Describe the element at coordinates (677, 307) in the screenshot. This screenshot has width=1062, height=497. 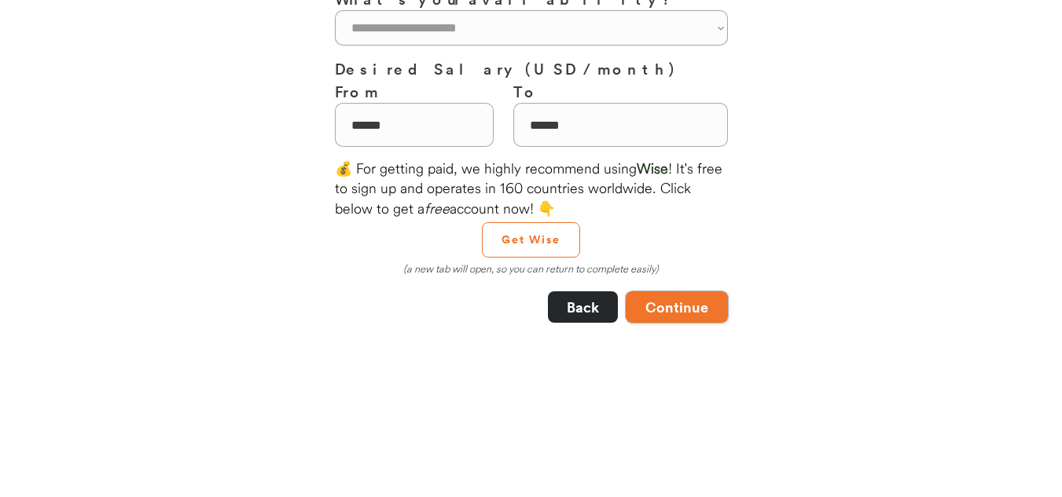
I see `button: Continue` at that location.